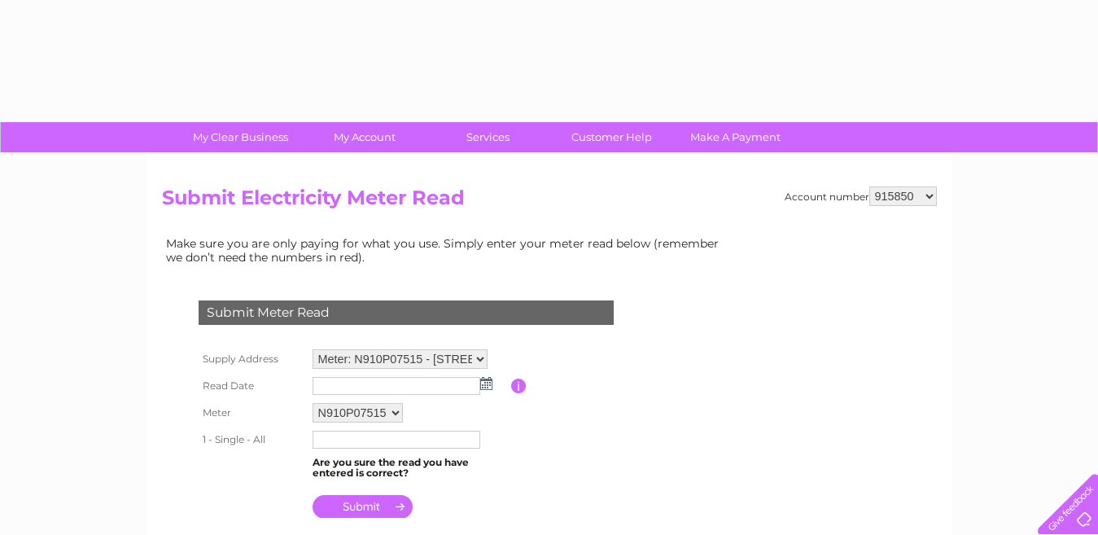 This screenshot has width=1098, height=535. What do you see at coordinates (611, 137) in the screenshot?
I see `a: Customer Help` at bounding box center [611, 137].